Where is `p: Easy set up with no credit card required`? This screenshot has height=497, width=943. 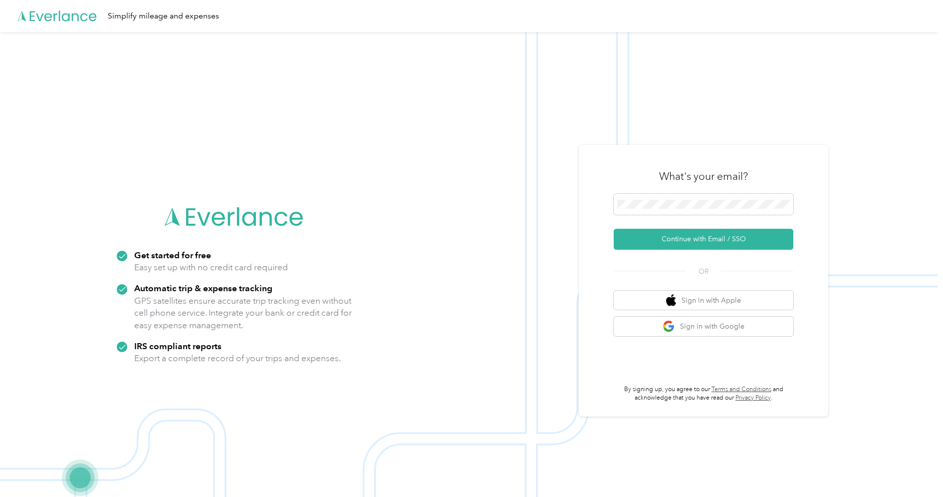 p: Easy set up with no credit card required is located at coordinates (211, 267).